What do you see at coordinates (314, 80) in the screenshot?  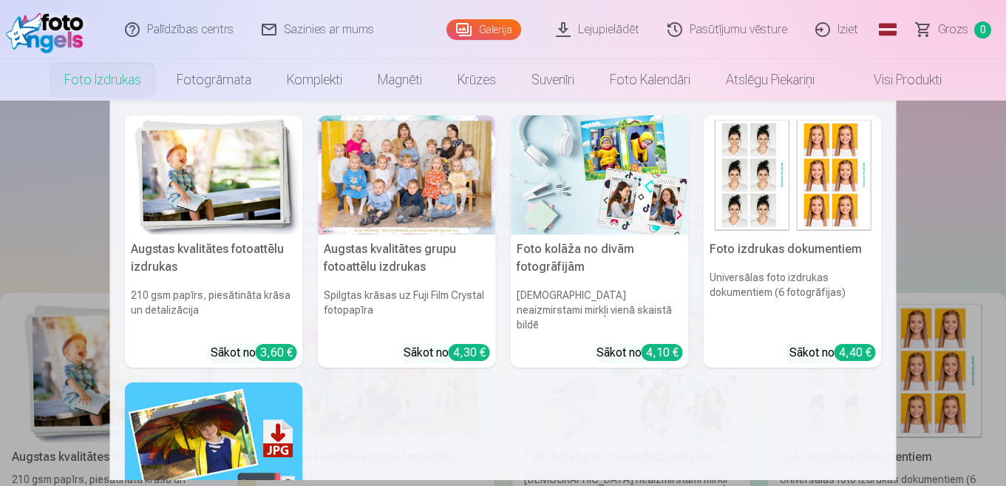 I see `a: Komplekti` at bounding box center [314, 80].